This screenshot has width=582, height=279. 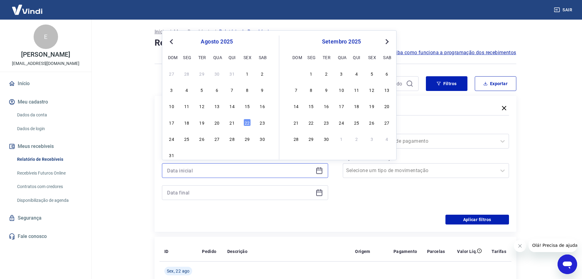 I want to click on button: Meus recebíveis, so click(x=46, y=146).